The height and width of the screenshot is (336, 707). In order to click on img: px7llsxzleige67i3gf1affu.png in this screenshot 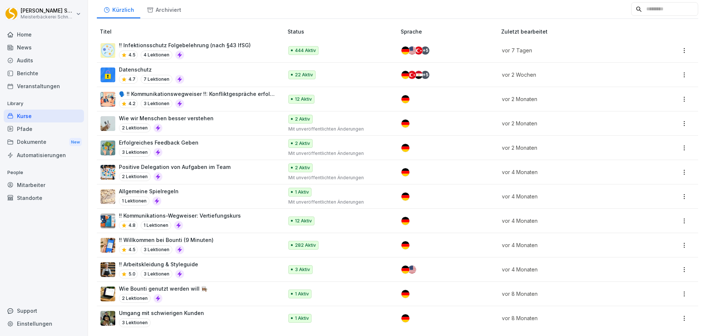, I will do `click(108, 269)`.